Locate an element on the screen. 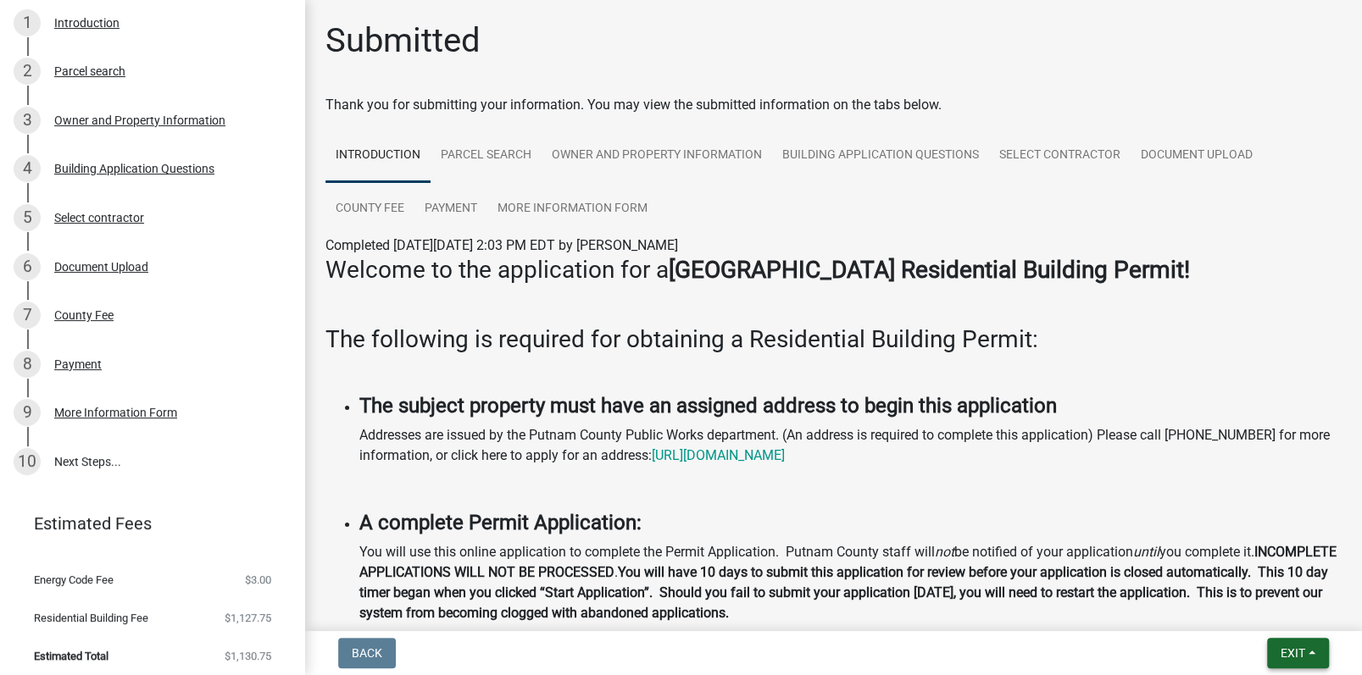 This screenshot has height=675, width=1362. div: More Information Form is located at coordinates (115, 413).